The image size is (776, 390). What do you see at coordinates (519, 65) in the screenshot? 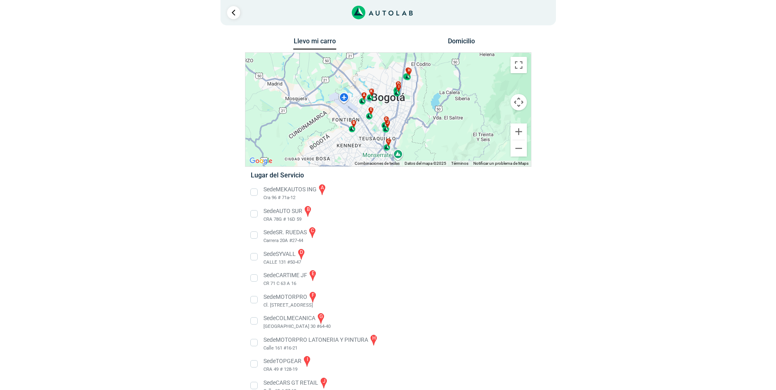
I see `button: Cambiar a la vista en pantalla completa` at bounding box center [519, 65].